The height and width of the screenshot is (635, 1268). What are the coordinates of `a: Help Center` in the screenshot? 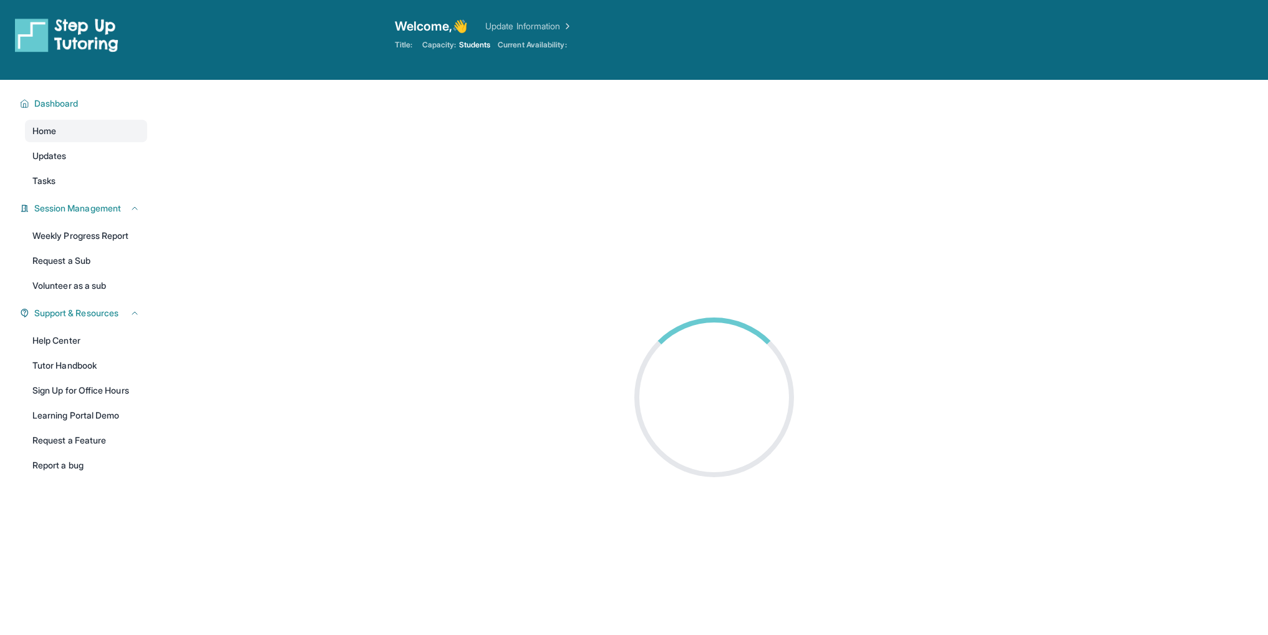 It's located at (86, 341).